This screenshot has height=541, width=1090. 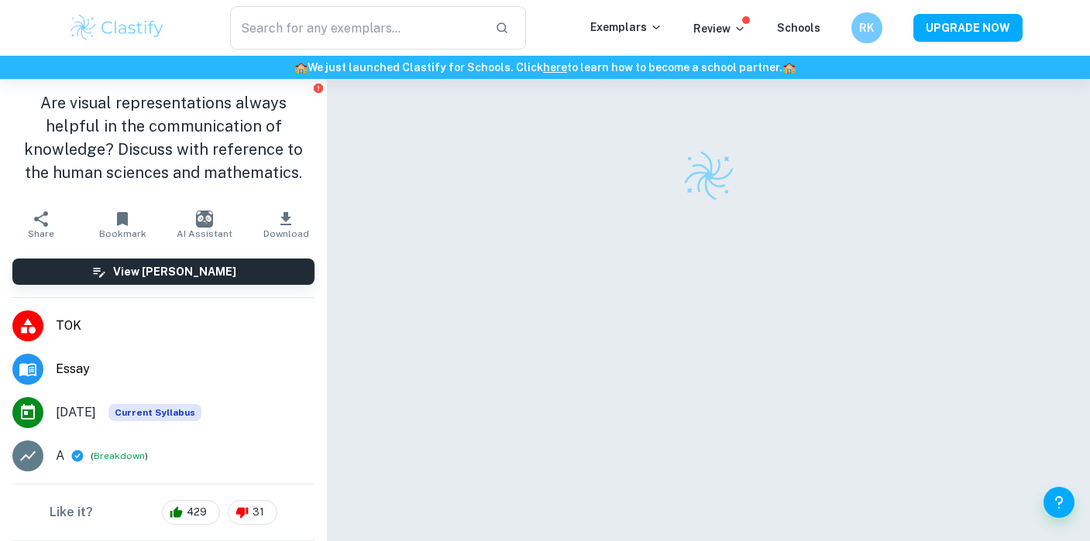 I want to click on h1: Are visual representations always helpful in the communication of knowledge? Discuss with referen..., so click(x=163, y=138).